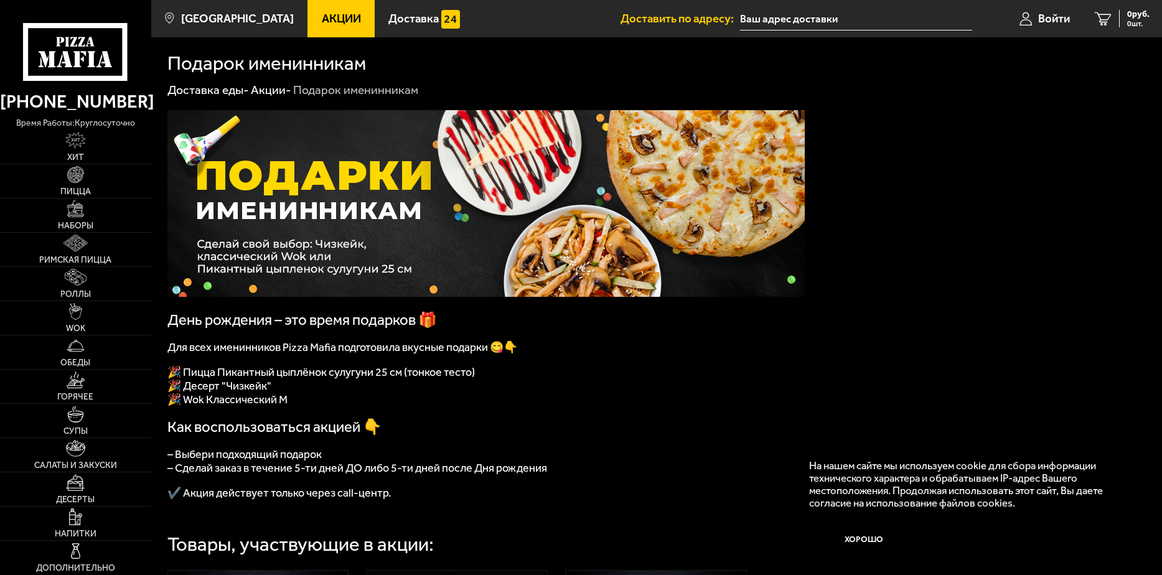 The width and height of the screenshot is (1162, 575). I want to click on span: Дополнительно, so click(75, 568).